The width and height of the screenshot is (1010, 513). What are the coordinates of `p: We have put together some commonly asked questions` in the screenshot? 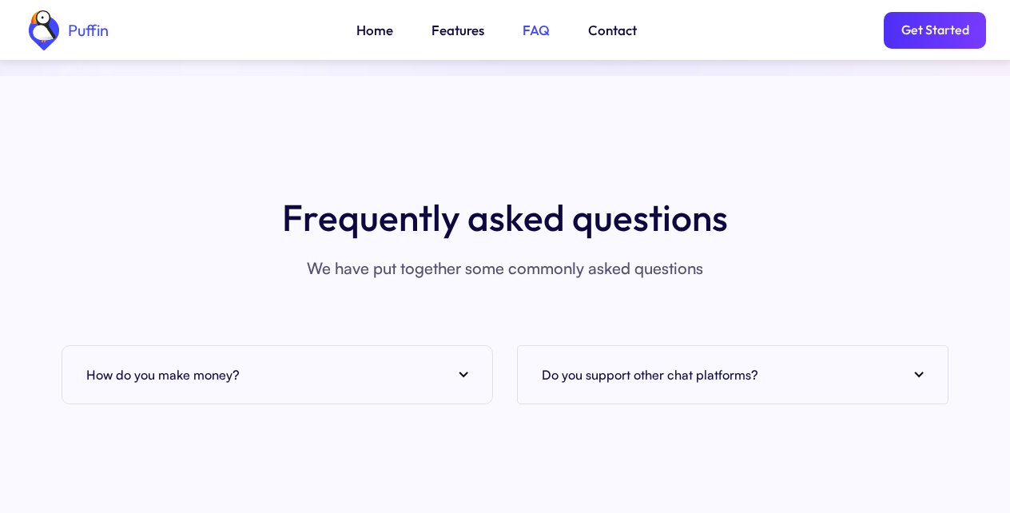 It's located at (505, 268).